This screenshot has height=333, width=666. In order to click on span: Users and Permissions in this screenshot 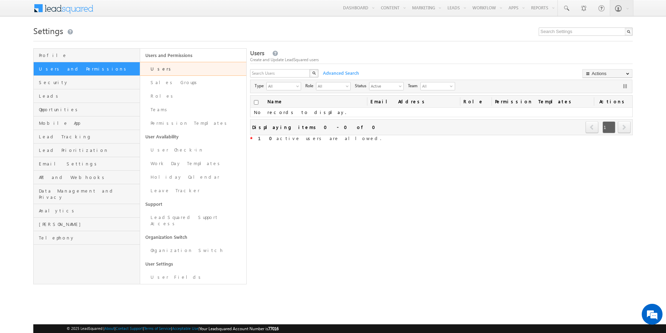, I will do `click(89, 69)`.